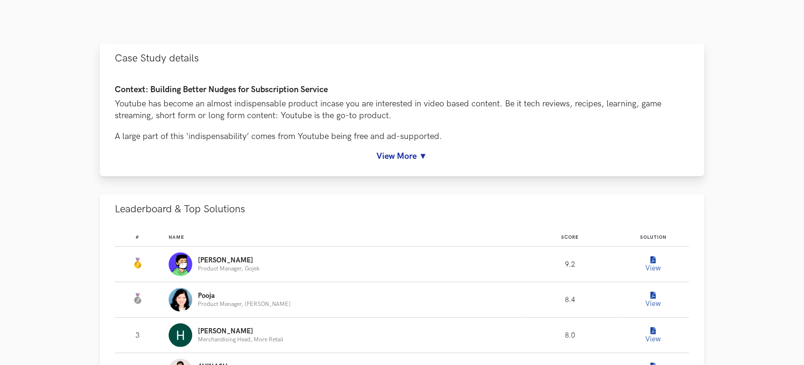  I want to click on td: 8.4, so click(570, 299).